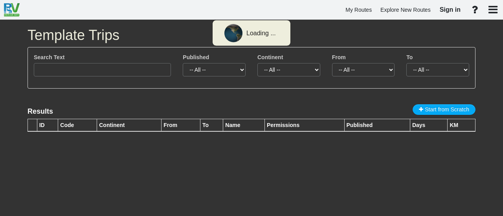  Describe the element at coordinates (450, 9) in the screenshot. I see `span: Sign in` at that location.